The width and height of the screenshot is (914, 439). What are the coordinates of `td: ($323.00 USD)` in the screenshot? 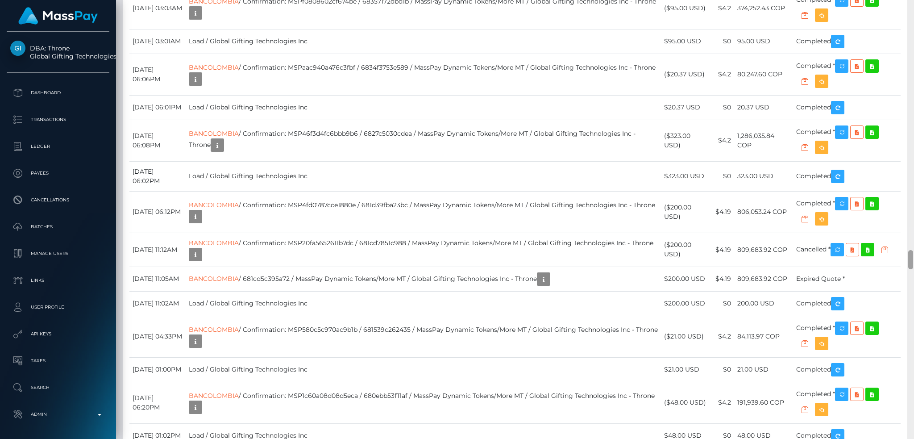 It's located at (686, 140).